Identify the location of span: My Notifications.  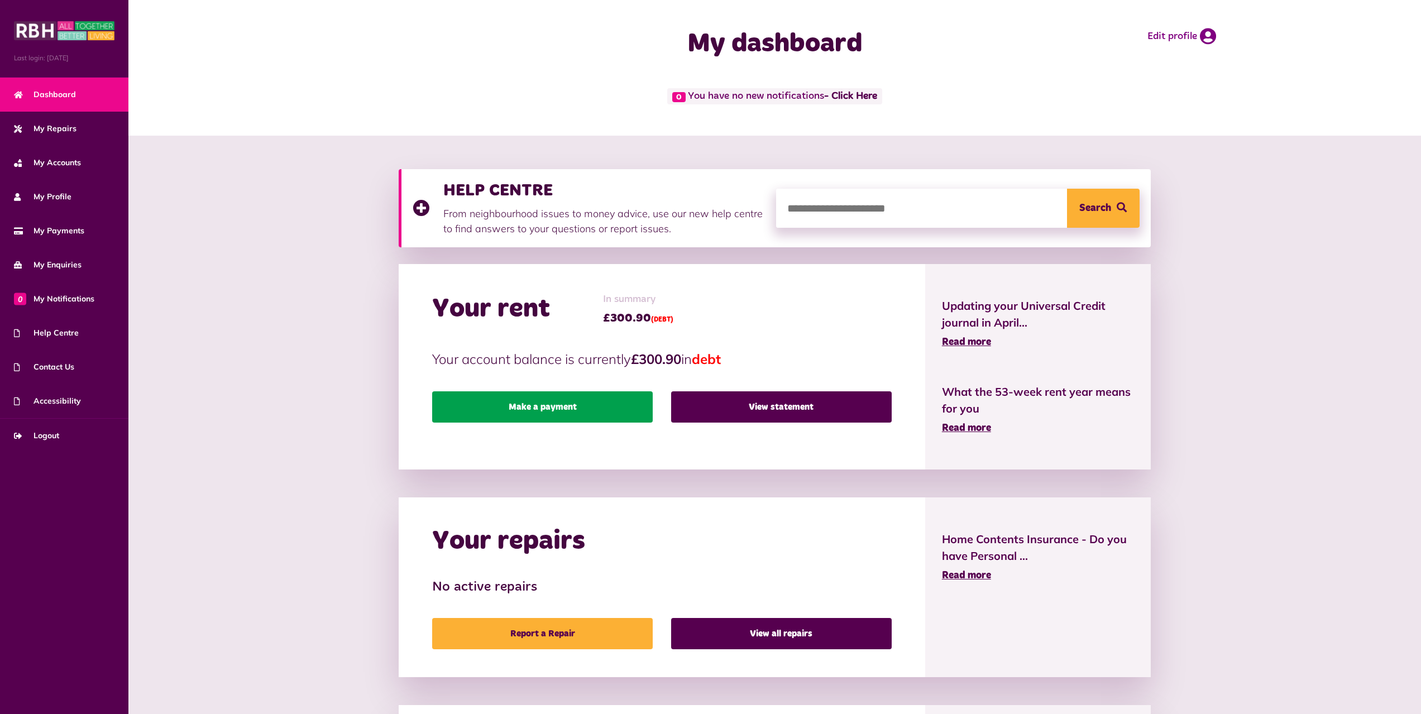
(54, 299).